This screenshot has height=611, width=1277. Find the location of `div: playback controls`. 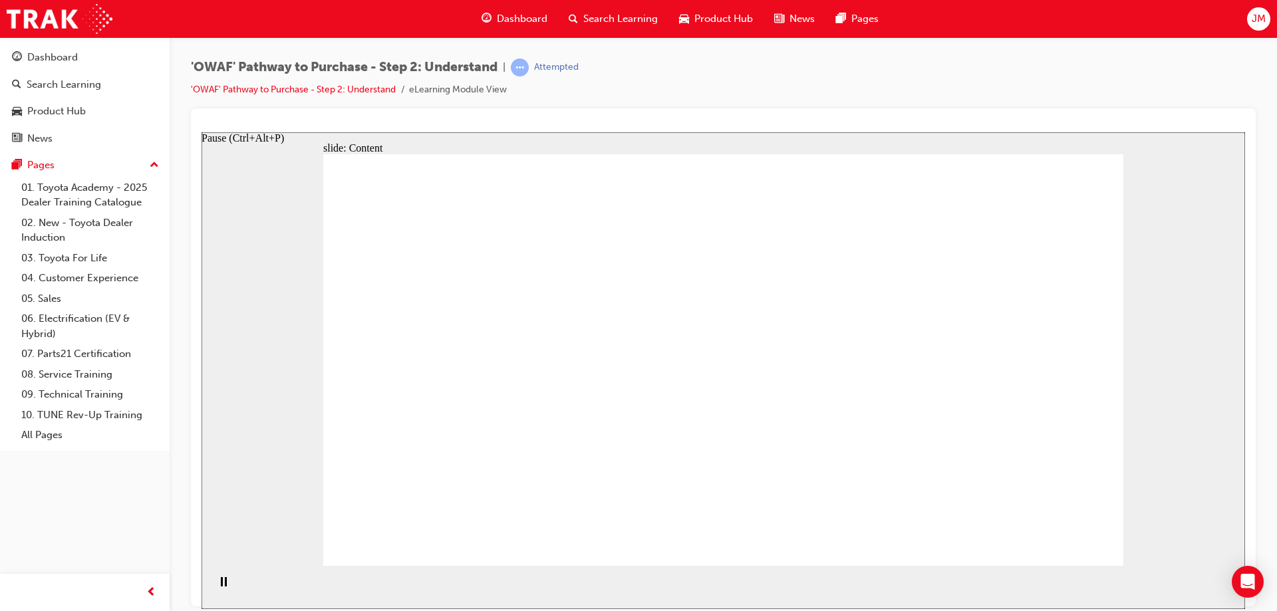

div: playback controls is located at coordinates (18, 455).